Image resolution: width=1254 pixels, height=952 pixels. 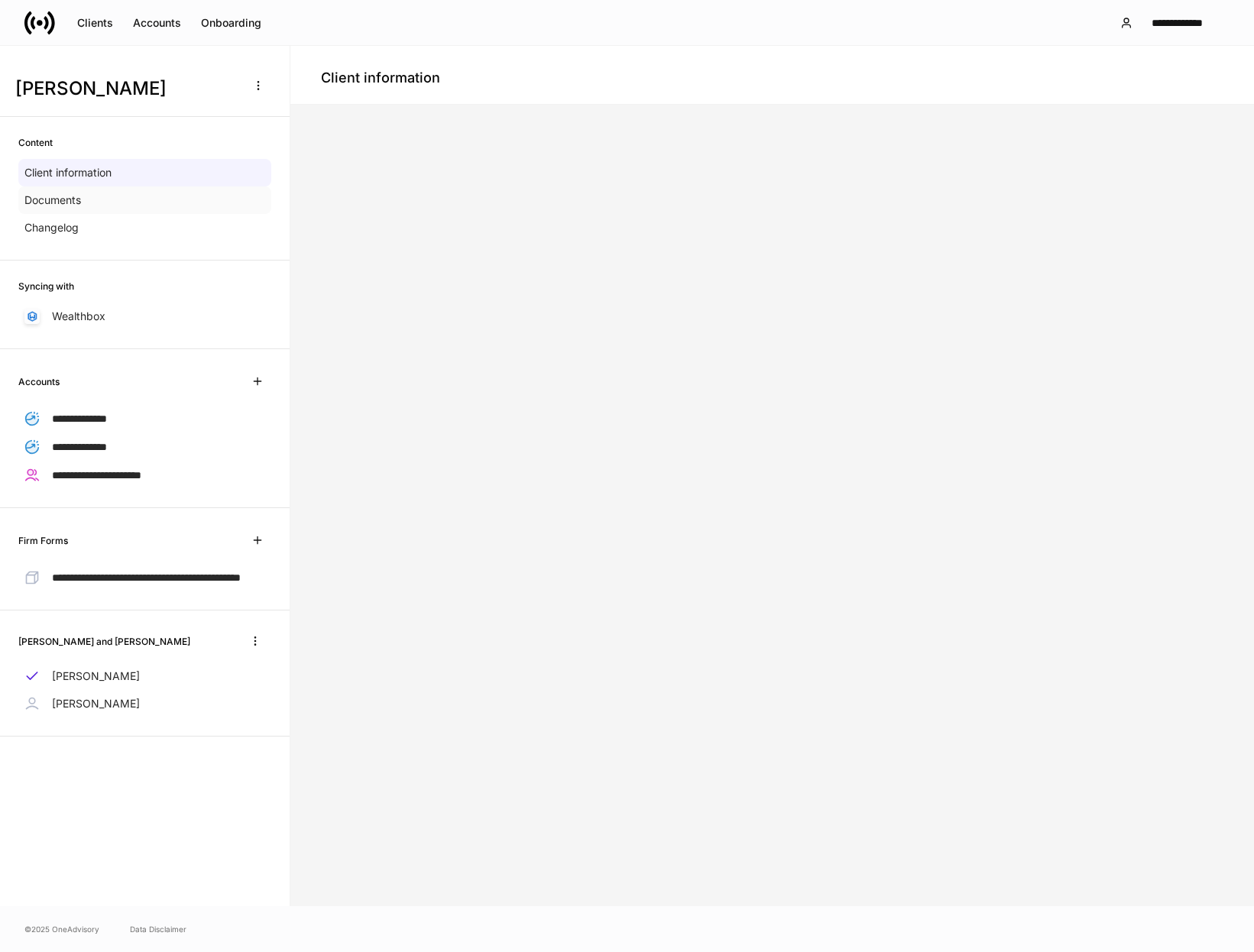 I want to click on p: Documents, so click(x=53, y=200).